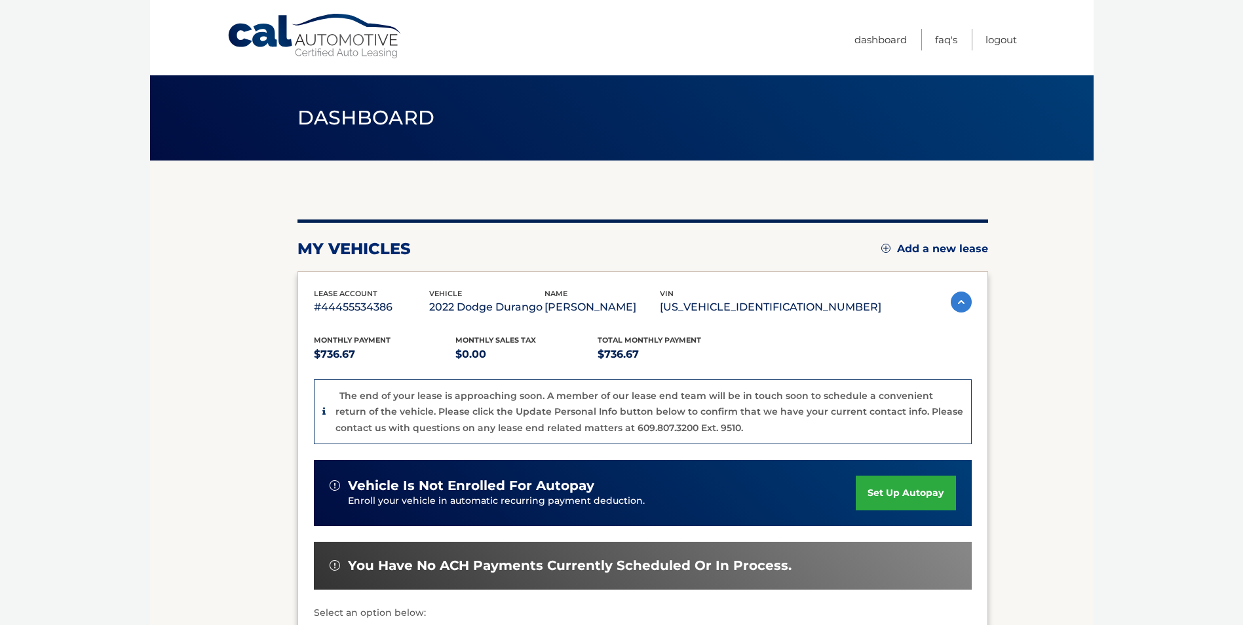 This screenshot has width=1243, height=625. What do you see at coordinates (906, 493) in the screenshot?
I see `a: set up autopay` at bounding box center [906, 493].